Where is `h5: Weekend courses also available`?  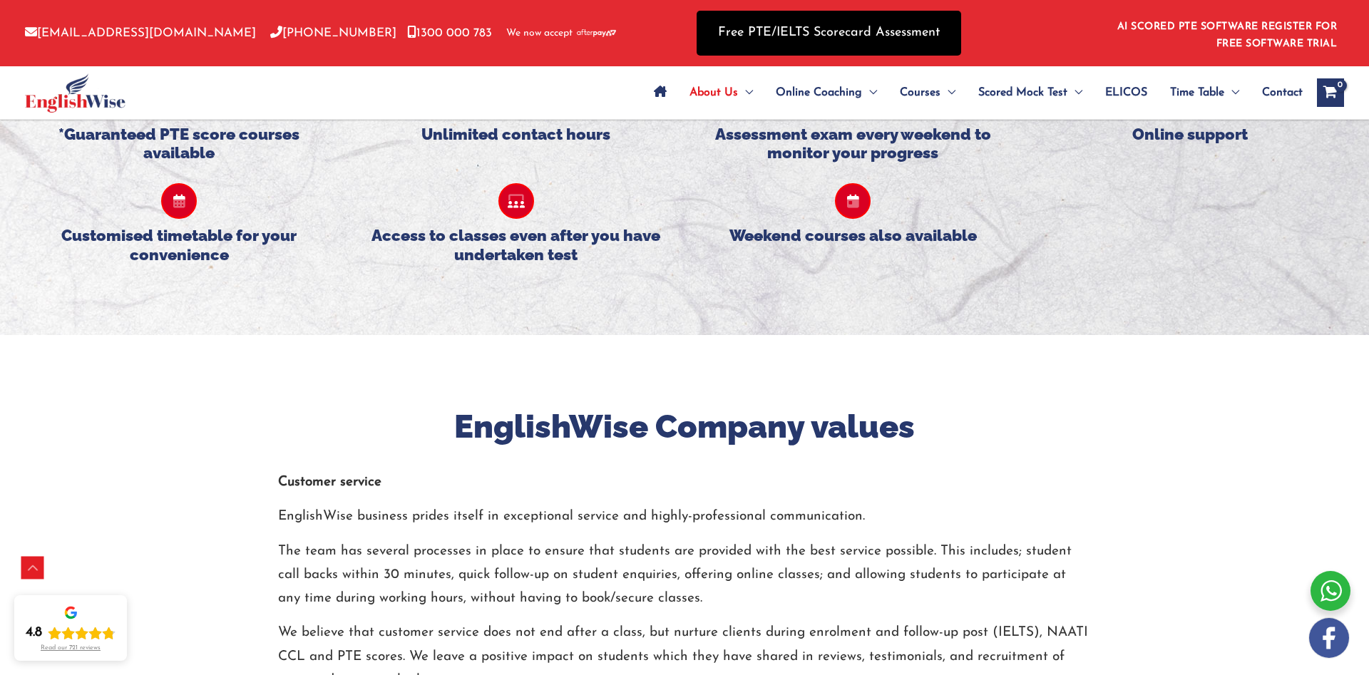
h5: Weekend courses also available is located at coordinates (853, 235).